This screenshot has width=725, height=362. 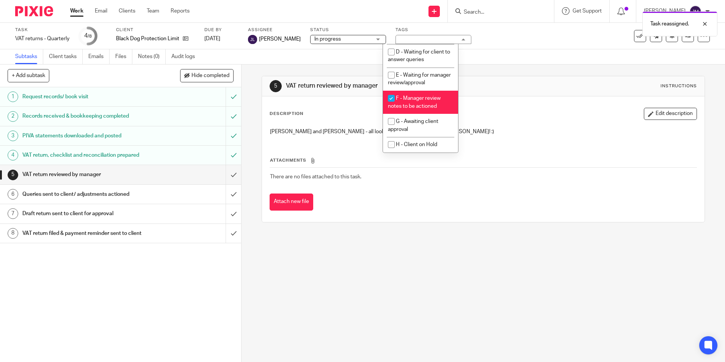 I want to click on a: Emails, so click(x=99, y=56).